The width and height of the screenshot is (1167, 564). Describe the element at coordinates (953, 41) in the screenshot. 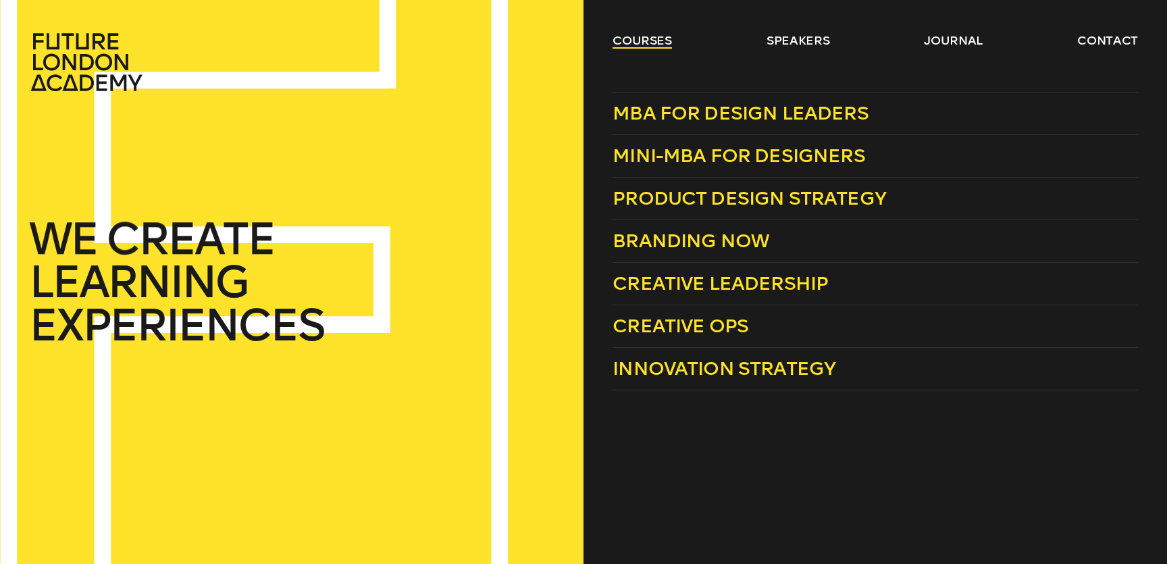

I see `a: journal` at that location.